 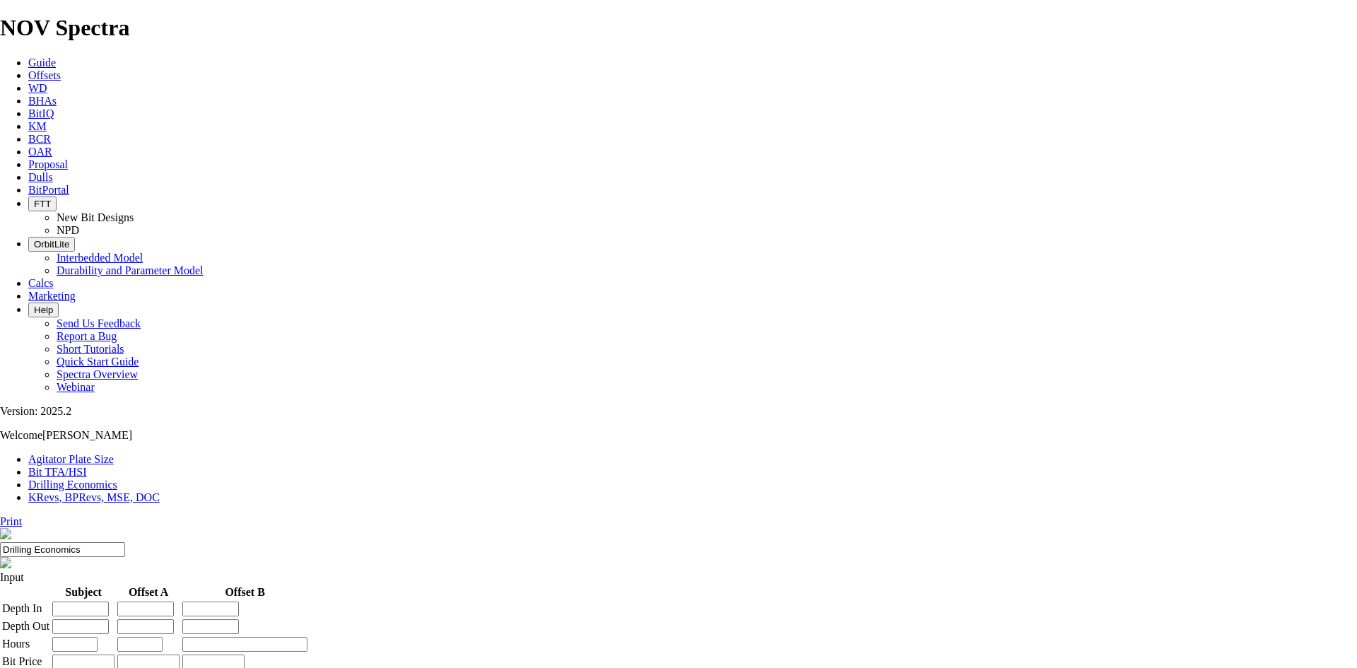 I want to click on span: KM, so click(x=37, y=126).